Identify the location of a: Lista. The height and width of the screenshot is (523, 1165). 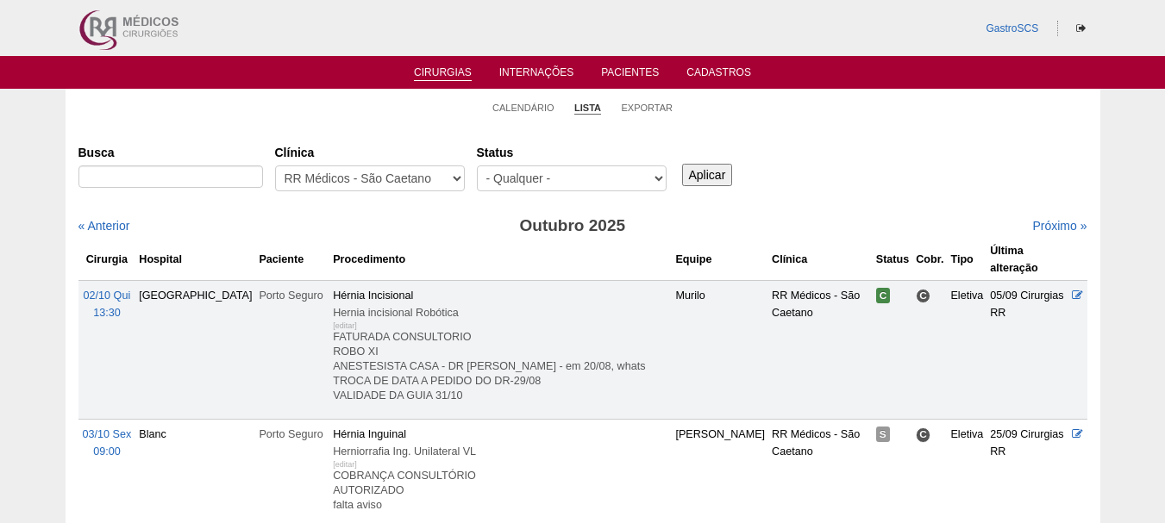
(587, 108).